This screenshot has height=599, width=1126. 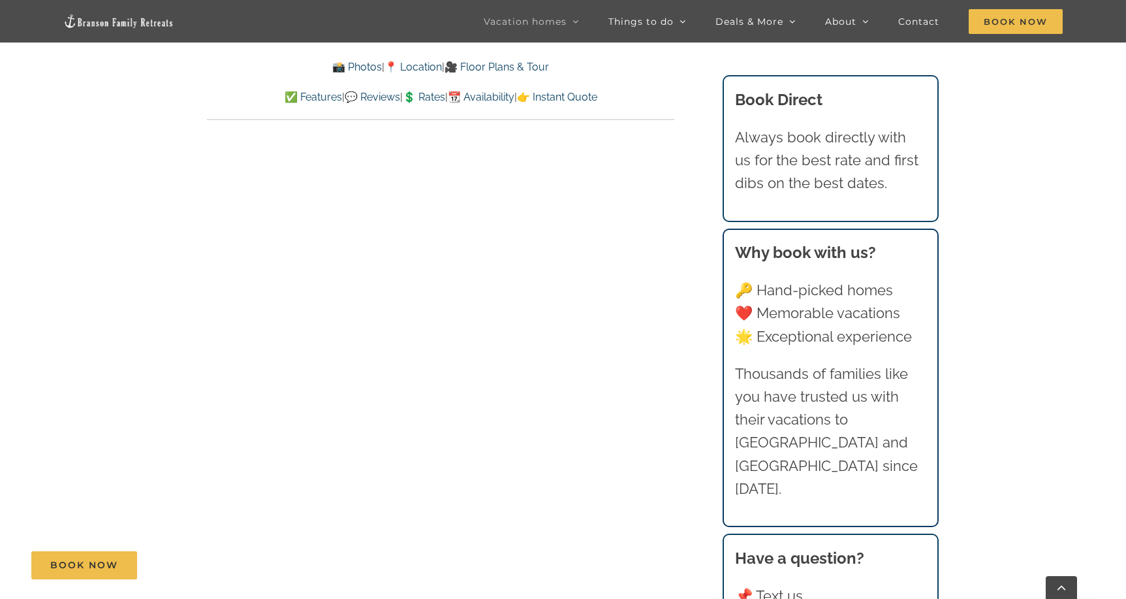 I want to click on span: Deals & More, so click(x=749, y=22).